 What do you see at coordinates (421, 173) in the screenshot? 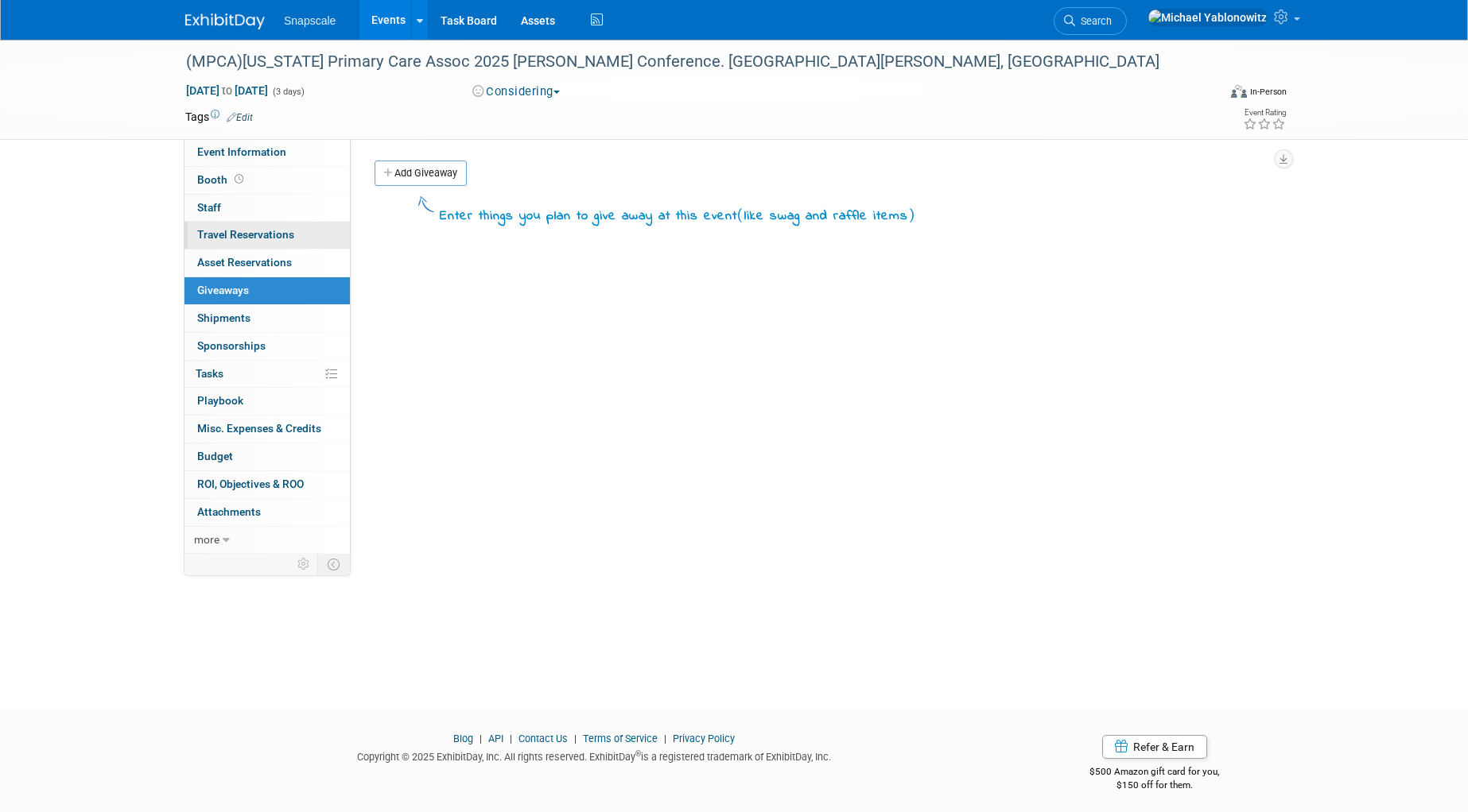
I see `a: Add Giveaway` at bounding box center [421, 173].